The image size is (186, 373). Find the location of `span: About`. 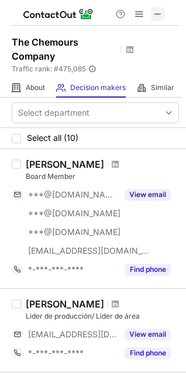

span: About is located at coordinates (35, 88).